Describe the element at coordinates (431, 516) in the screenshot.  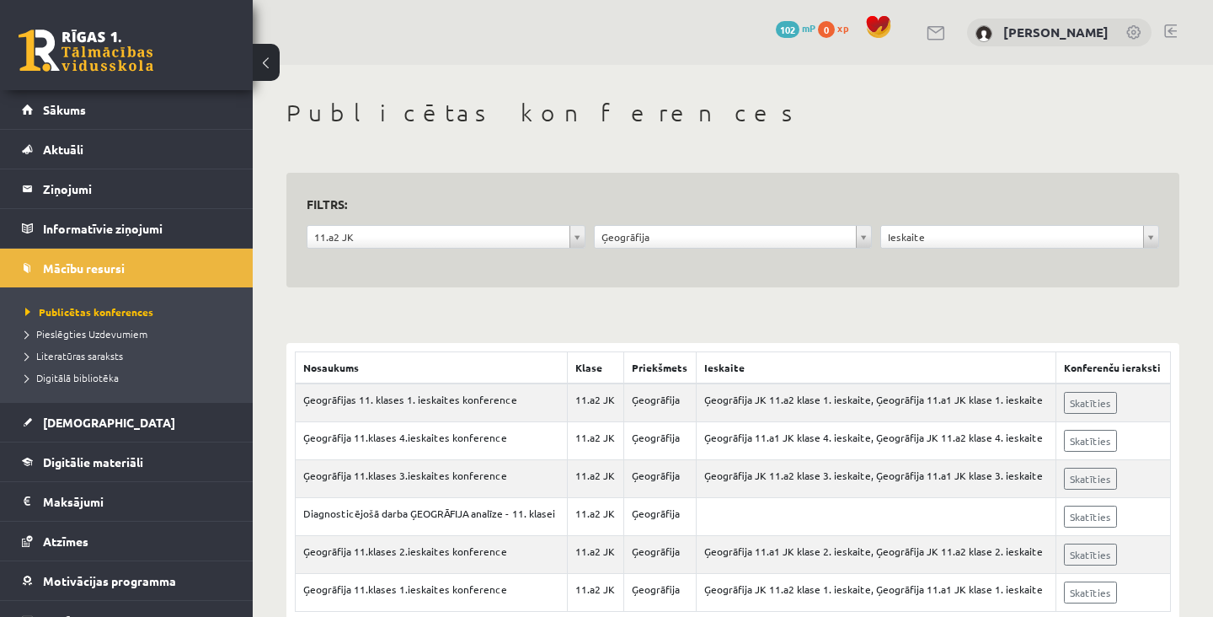
I see `td: Diagnosticējošā darba ĢEOGRĀFIJA analīze - 11. klasei` at that location.